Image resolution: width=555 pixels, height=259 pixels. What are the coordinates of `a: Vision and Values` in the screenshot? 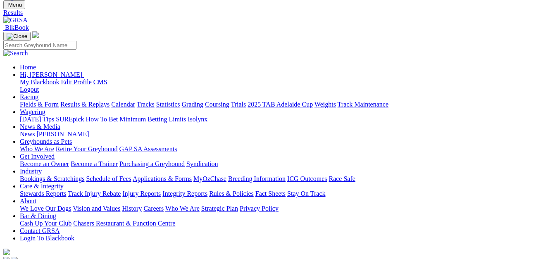 It's located at (96, 208).